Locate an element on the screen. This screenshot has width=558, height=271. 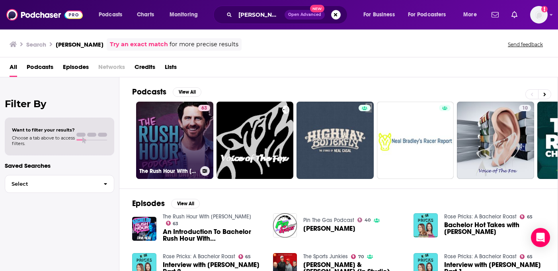
a: Episodes is located at coordinates (76, 68).